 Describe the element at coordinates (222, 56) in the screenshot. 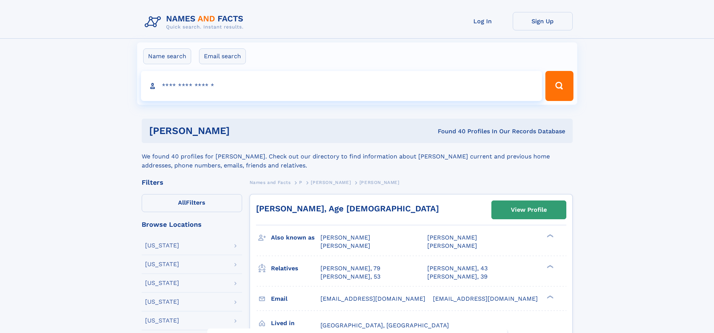

I see `label: Email search` at that location.